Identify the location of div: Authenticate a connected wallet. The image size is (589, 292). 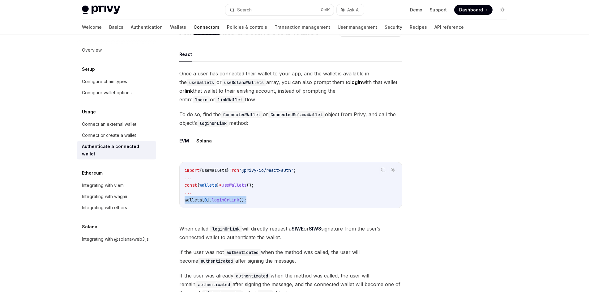
(117, 150).